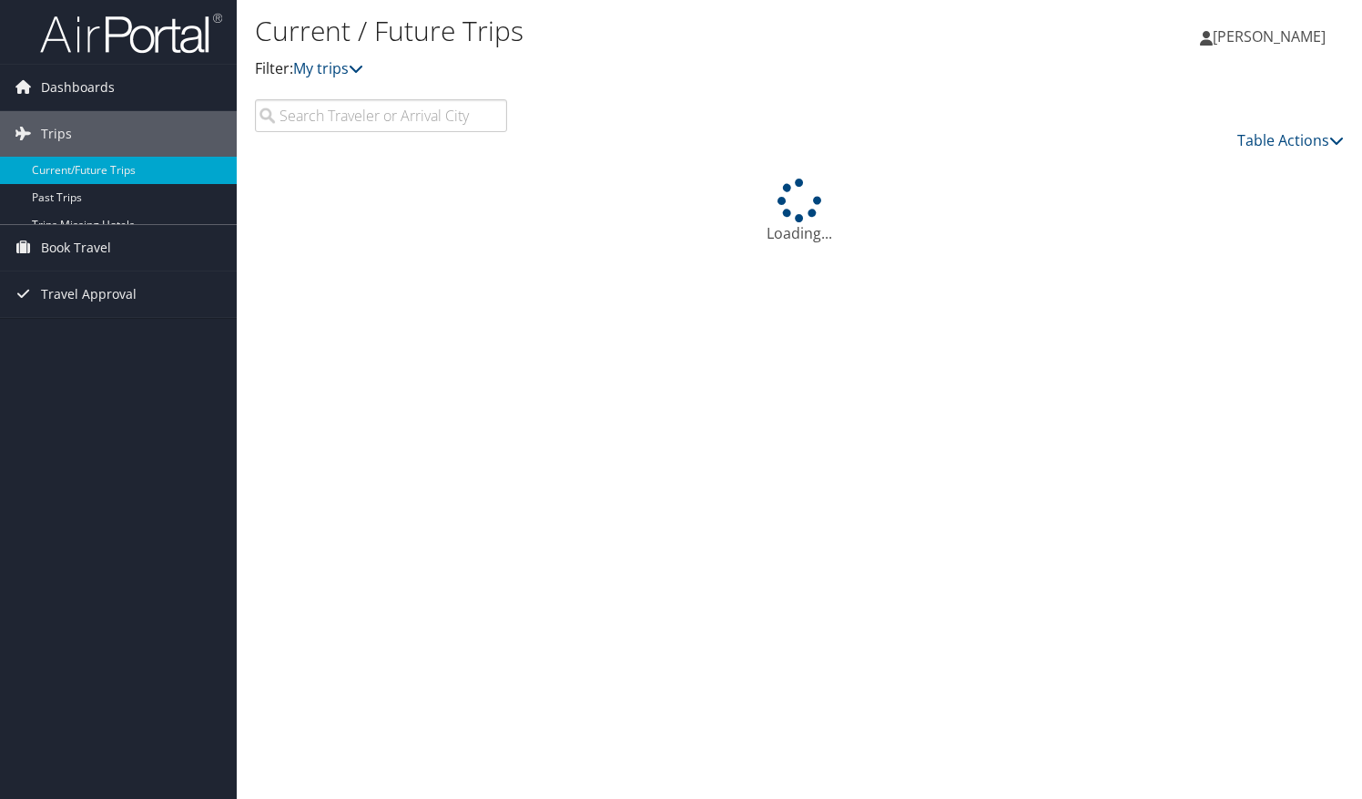  What do you see at coordinates (328, 68) in the screenshot?
I see `a: My trips` at bounding box center [328, 68].